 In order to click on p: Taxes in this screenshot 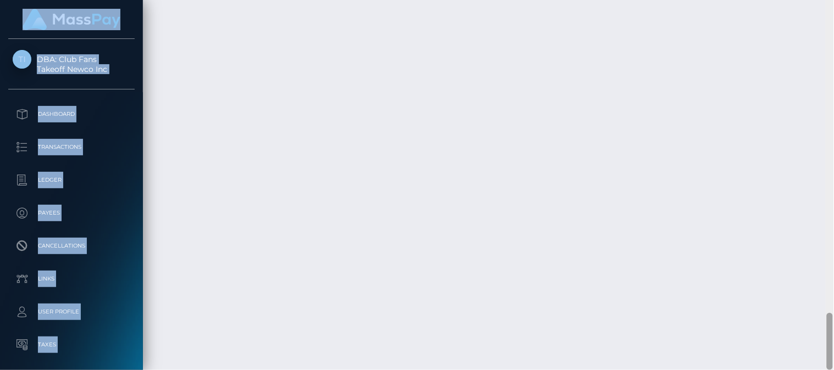, I will do `click(71, 345)`.